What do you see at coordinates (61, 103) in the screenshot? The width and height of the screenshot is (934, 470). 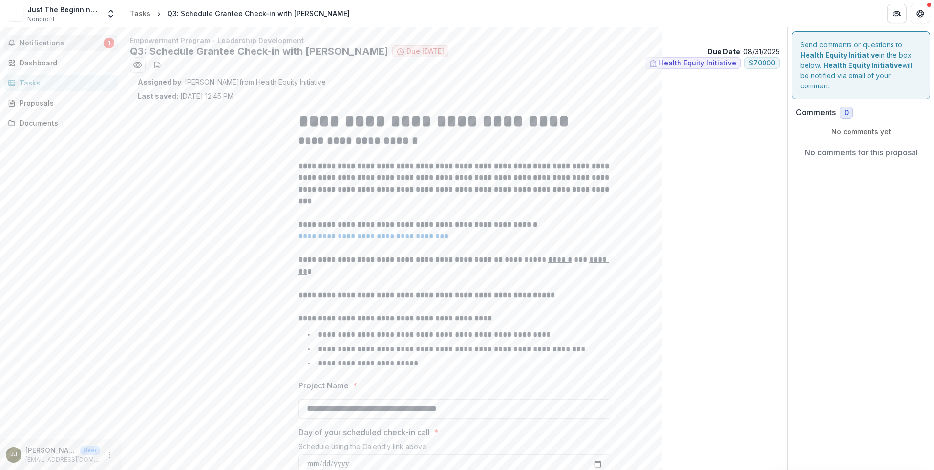 I see `a: Proposals` at bounding box center [61, 103].